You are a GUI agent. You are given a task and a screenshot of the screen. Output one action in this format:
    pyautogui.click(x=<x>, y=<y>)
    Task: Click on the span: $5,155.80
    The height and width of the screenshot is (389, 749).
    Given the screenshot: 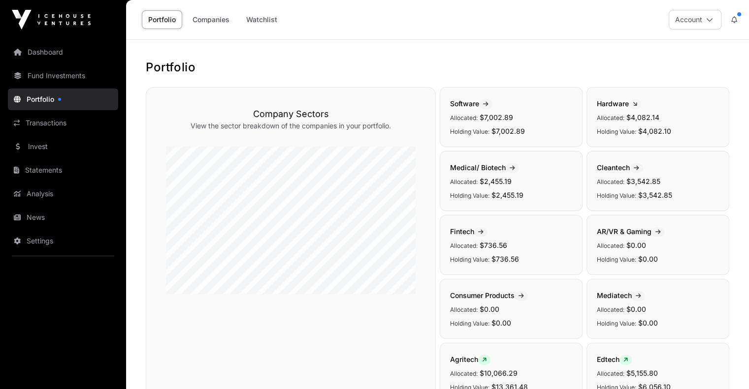 What is the action you would take?
    pyautogui.click(x=642, y=373)
    